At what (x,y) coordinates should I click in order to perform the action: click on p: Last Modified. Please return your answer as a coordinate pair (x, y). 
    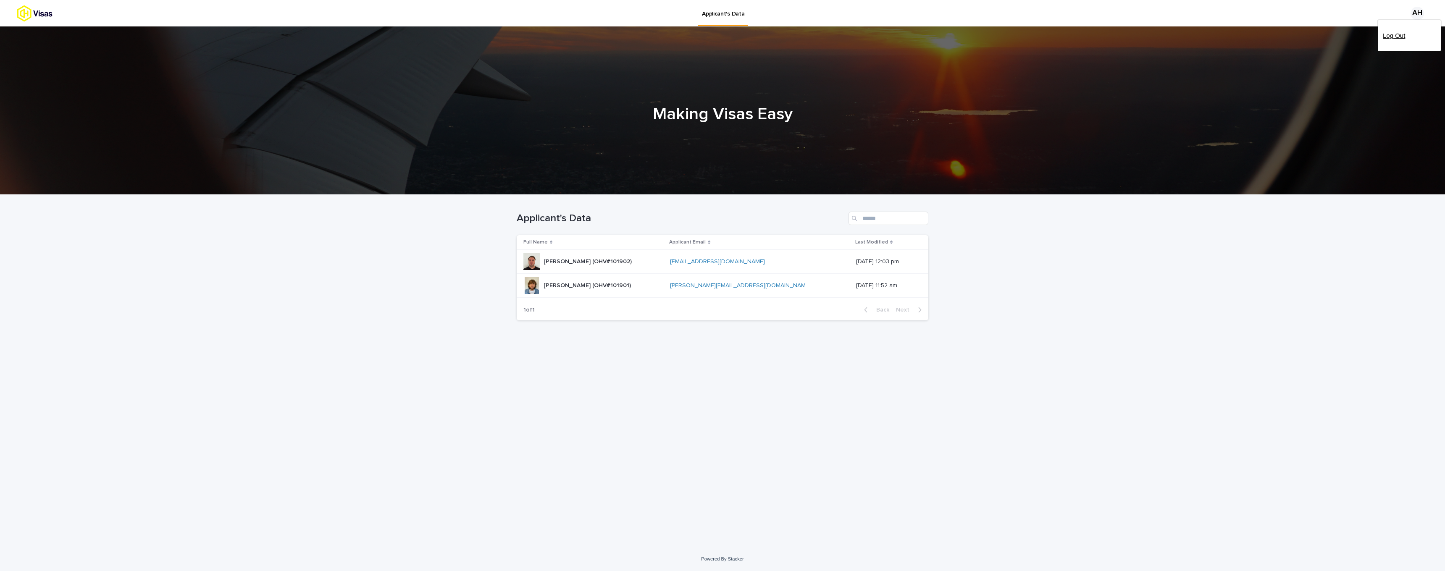
    Looking at the image, I should click on (872, 242).